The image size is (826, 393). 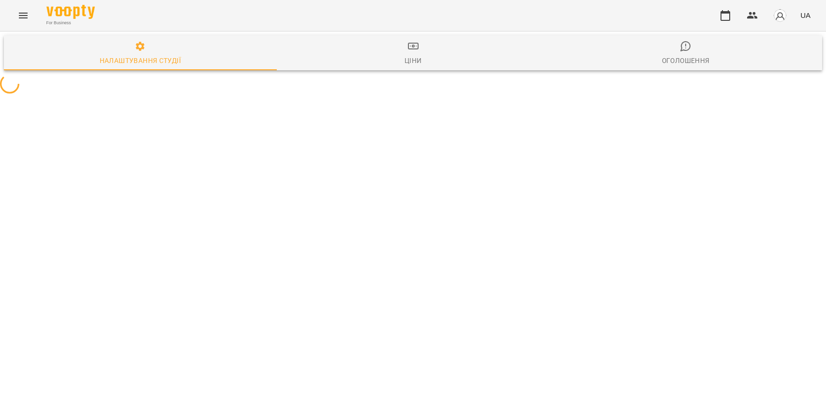 What do you see at coordinates (413, 61) in the screenshot?
I see `div: Ціни` at bounding box center [413, 61].